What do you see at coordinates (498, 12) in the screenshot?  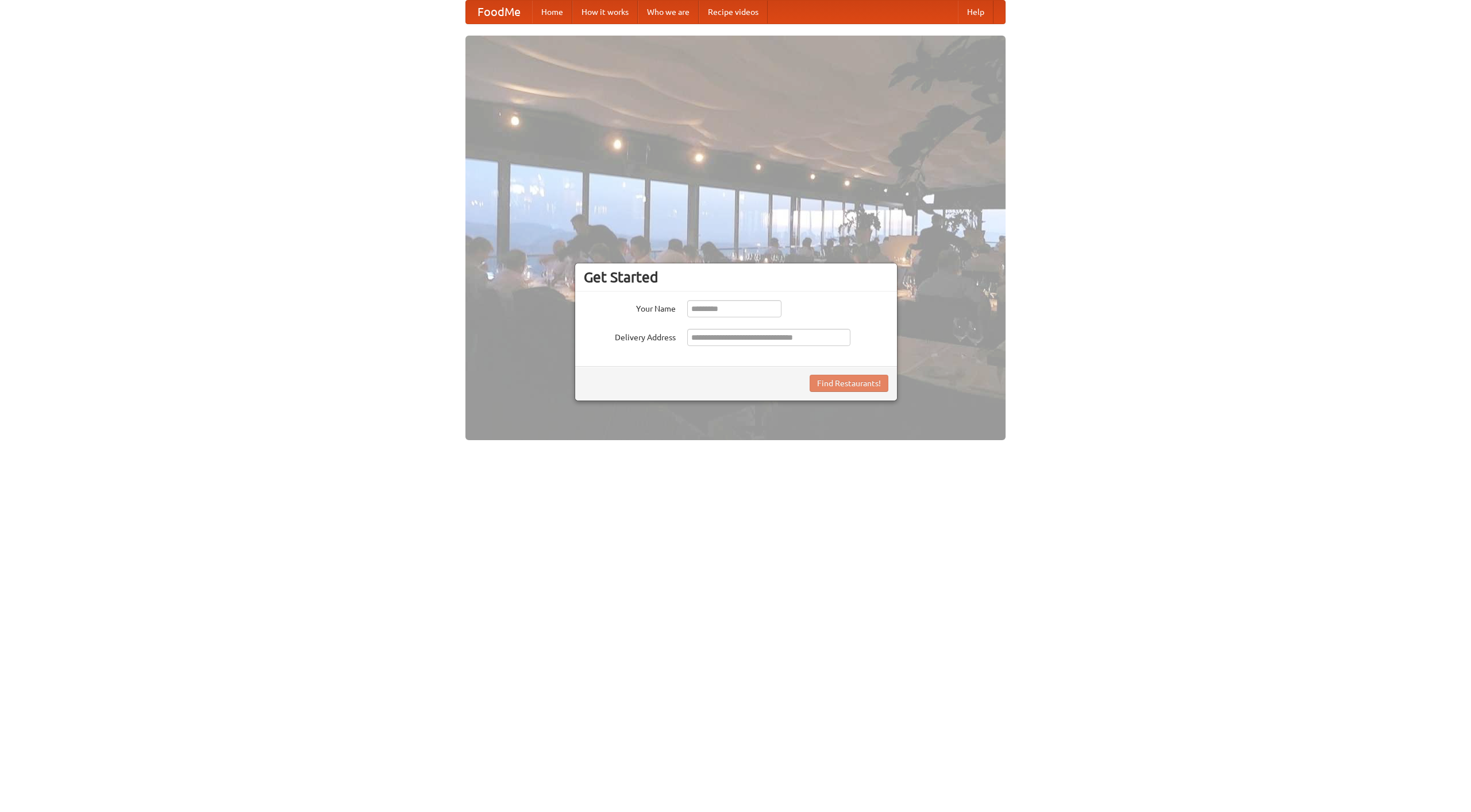 I see `a: FoodMe` at bounding box center [498, 12].